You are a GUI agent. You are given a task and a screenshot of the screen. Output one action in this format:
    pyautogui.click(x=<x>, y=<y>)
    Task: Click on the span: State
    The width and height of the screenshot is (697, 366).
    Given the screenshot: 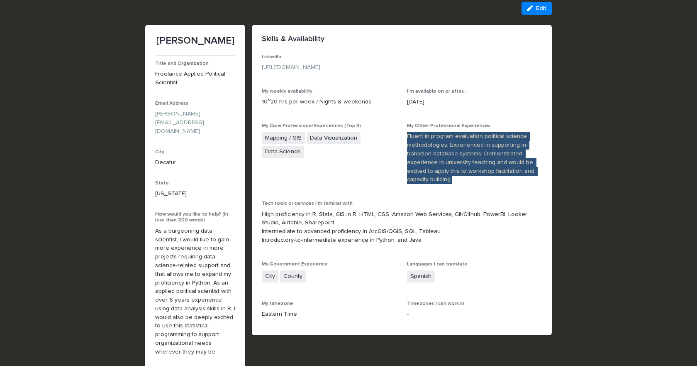 What is the action you would take?
    pyautogui.click(x=162, y=183)
    